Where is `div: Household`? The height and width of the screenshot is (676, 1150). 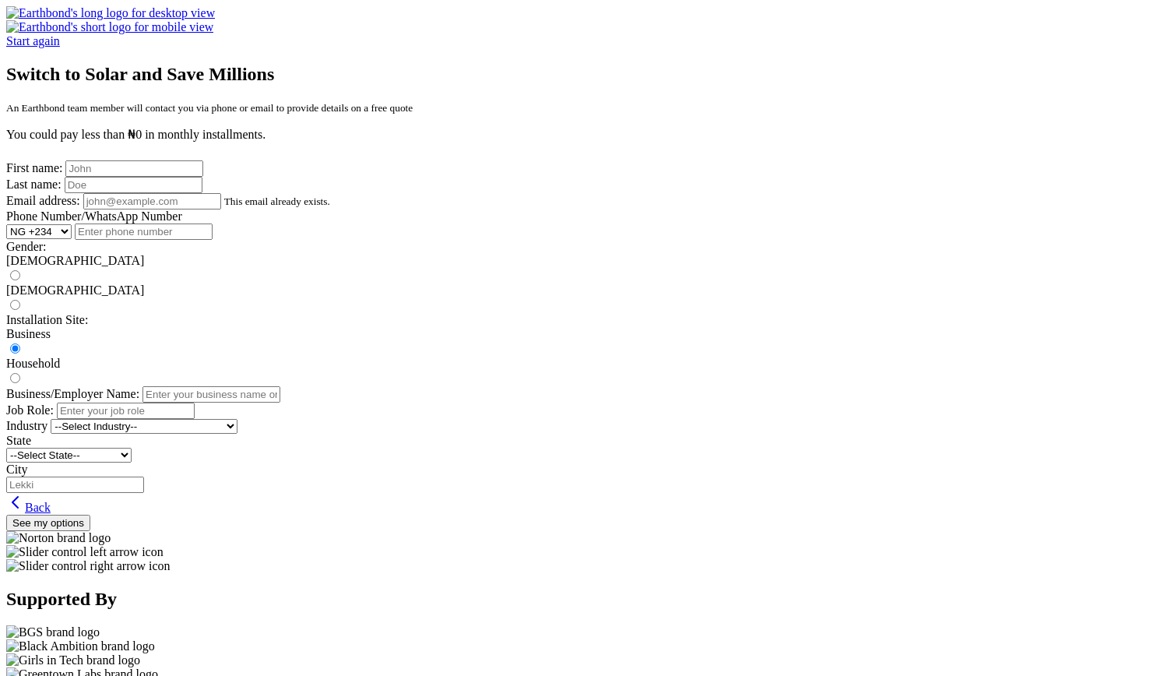
div: Household is located at coordinates (574, 363).